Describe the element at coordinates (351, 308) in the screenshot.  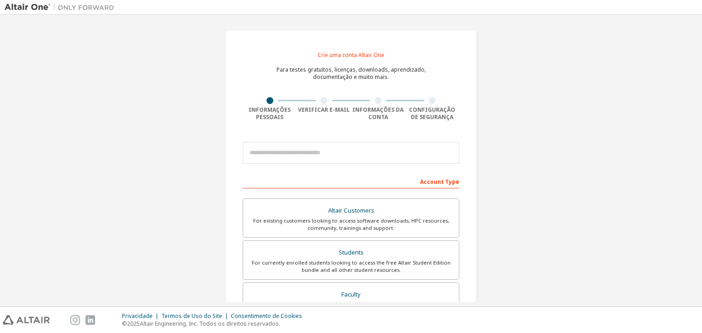
I see `div: For faculty & administrators of academic institutions administering students and accessing softwa...` at that location.